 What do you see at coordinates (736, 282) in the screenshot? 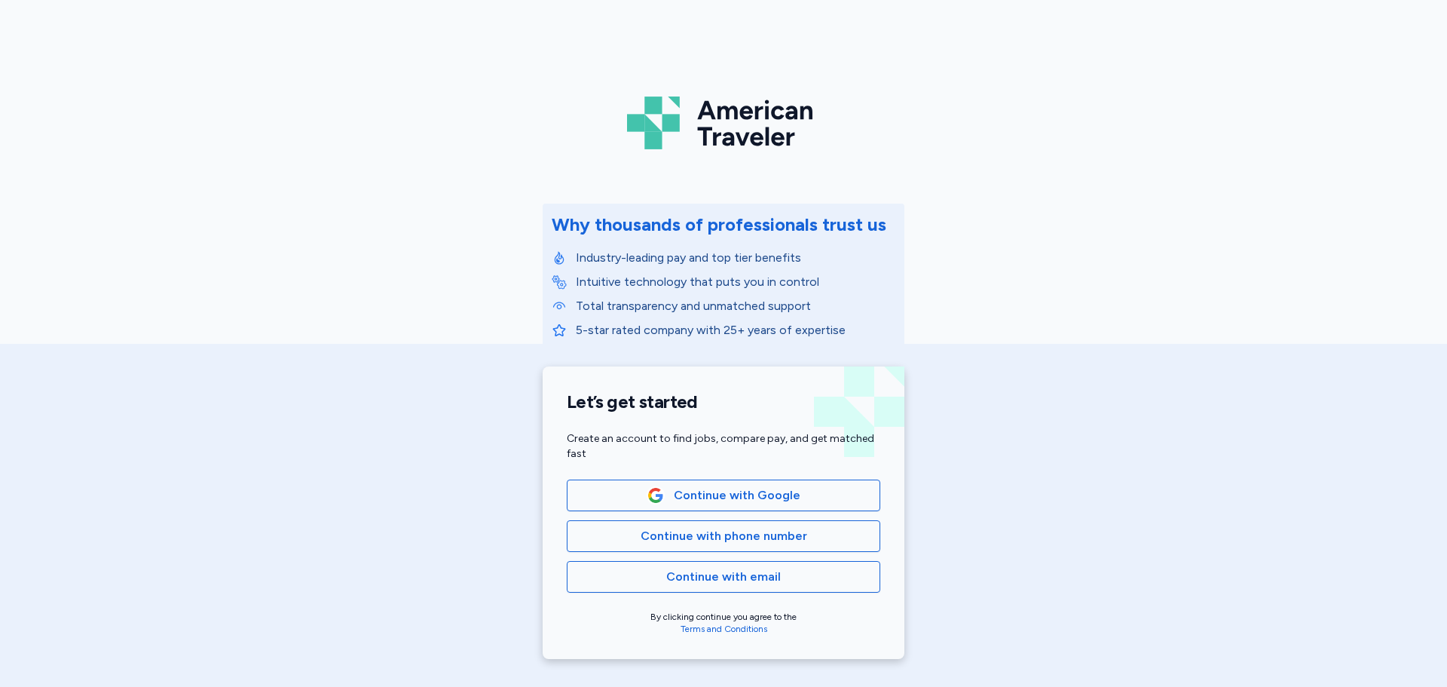
I see `p: Intuitive technology that puts you in control` at bounding box center [736, 282].